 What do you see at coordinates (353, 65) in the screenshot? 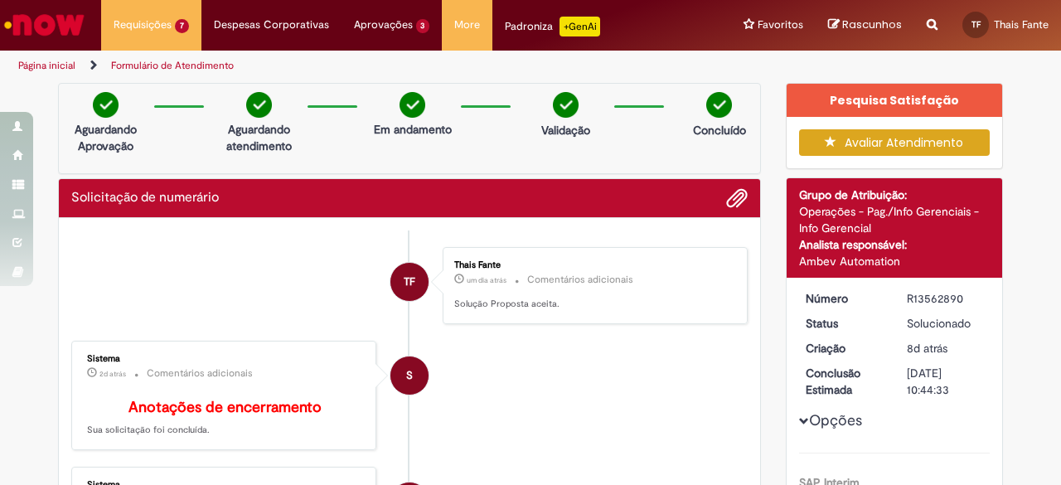
I see `ul: Trilhas de página` at bounding box center [353, 65].